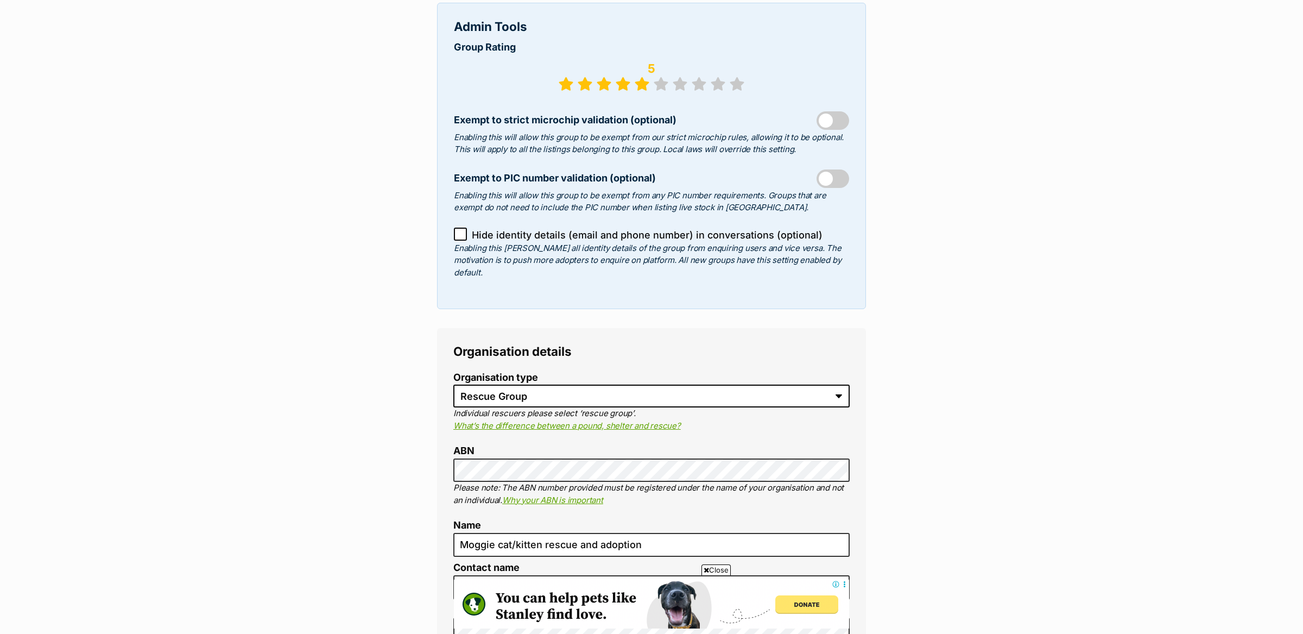 This screenshot has width=1303, height=634. I want to click on label: Group Rating, so click(652, 47).